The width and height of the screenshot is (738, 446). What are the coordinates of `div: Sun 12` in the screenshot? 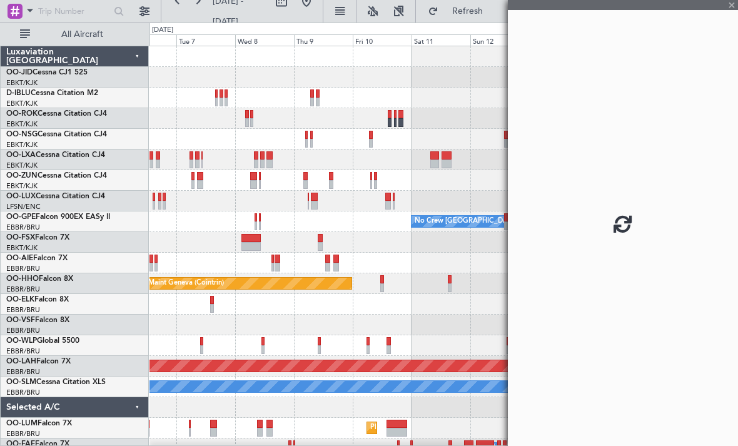 It's located at (500, 40).